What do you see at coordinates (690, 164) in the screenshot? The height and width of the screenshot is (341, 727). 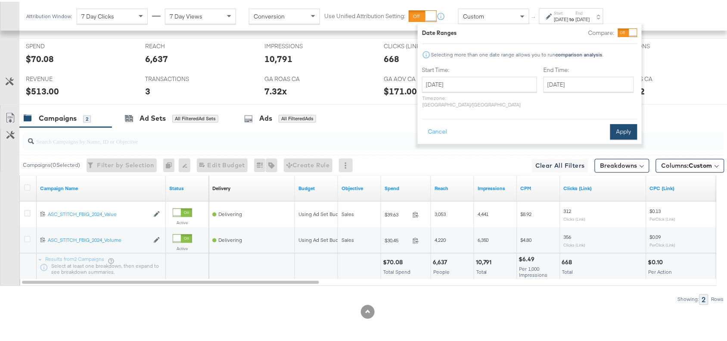 I see `button: Columns:Custom` at bounding box center [690, 164].